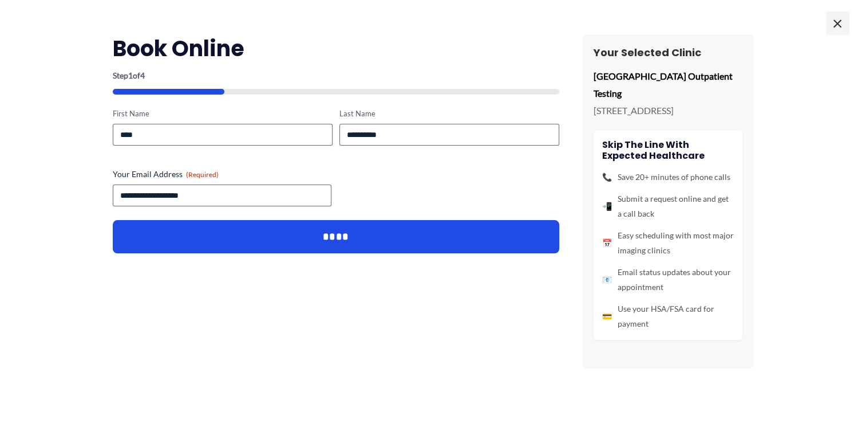 This screenshot has width=866, height=423. What do you see at coordinates (668, 52) in the screenshot?
I see `h3: Your Selected Clinic` at bounding box center [668, 52].